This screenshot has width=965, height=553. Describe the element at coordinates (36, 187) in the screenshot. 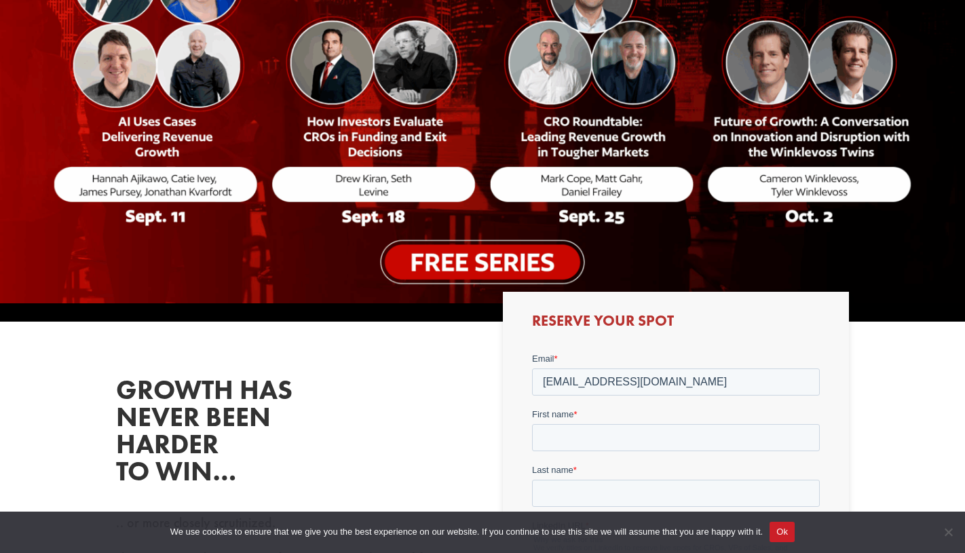

I see `strong: Why we ask for this` at that location.